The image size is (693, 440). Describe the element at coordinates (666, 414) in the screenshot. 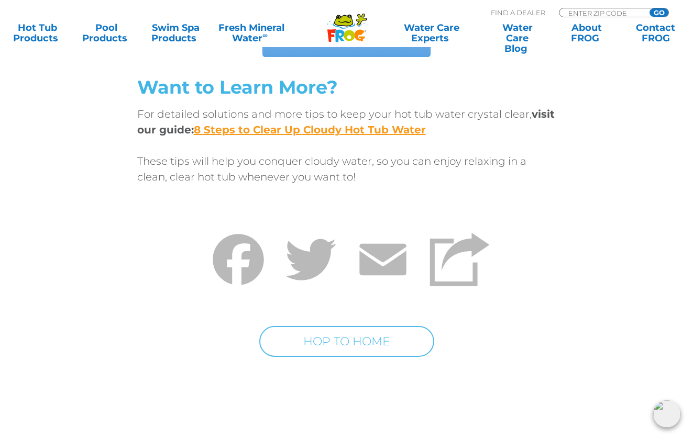

I see `img: openIcon` at that location.